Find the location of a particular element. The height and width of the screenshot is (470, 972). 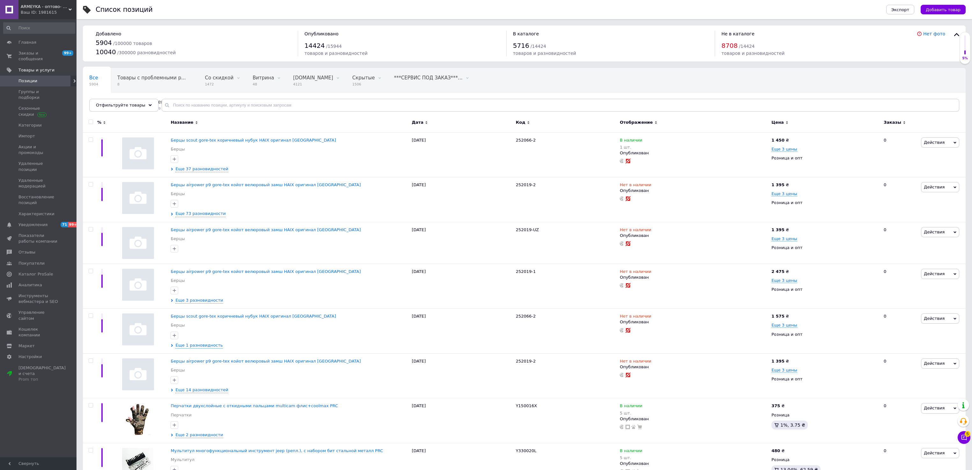

span: Заказы и сообщения is located at coordinates (39, 56).